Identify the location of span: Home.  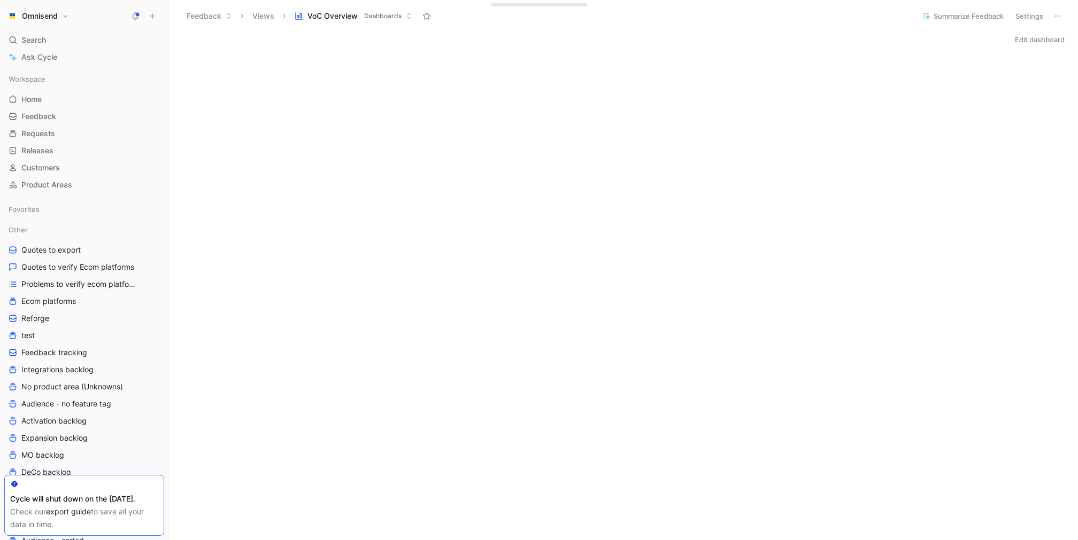
(32, 99).